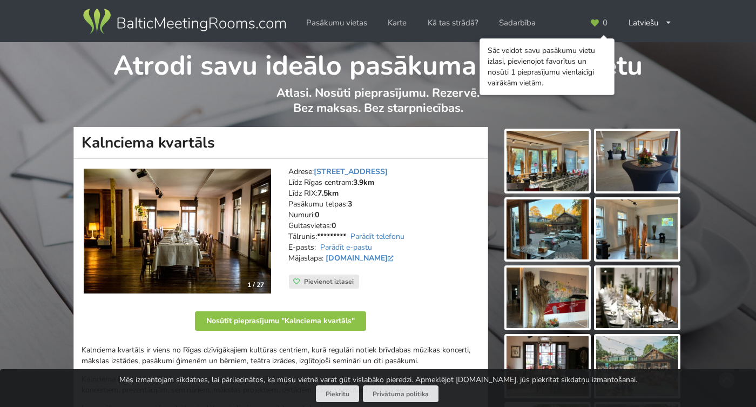 The height and width of the screenshot is (407, 756). Describe the element at coordinates (453, 23) in the screenshot. I see `a: Kā tas strādā?` at that location.